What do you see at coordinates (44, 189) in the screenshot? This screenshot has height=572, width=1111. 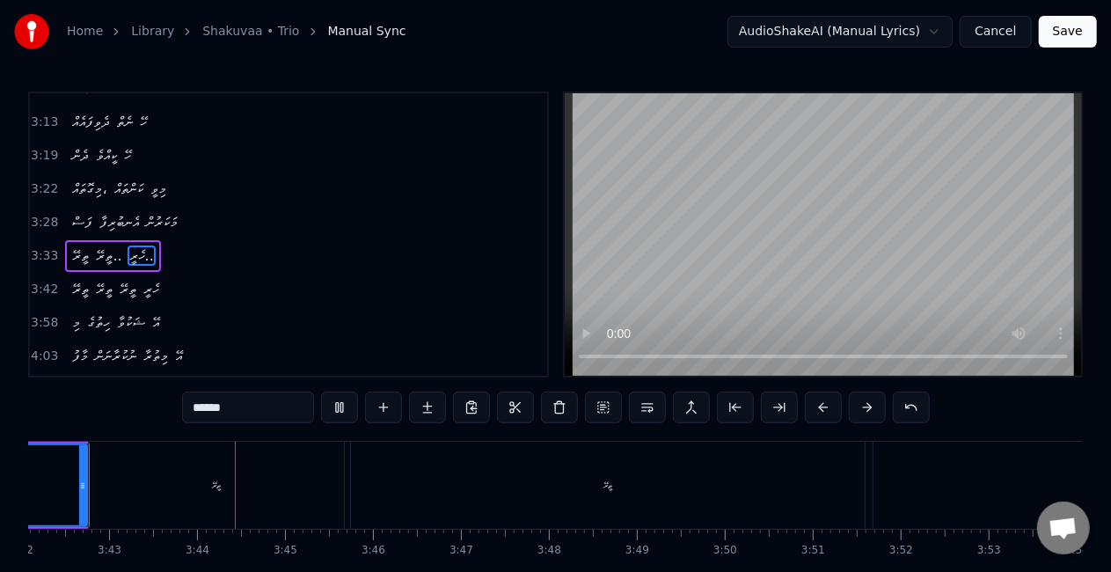 I see `span: 3:22` at bounding box center [44, 189].